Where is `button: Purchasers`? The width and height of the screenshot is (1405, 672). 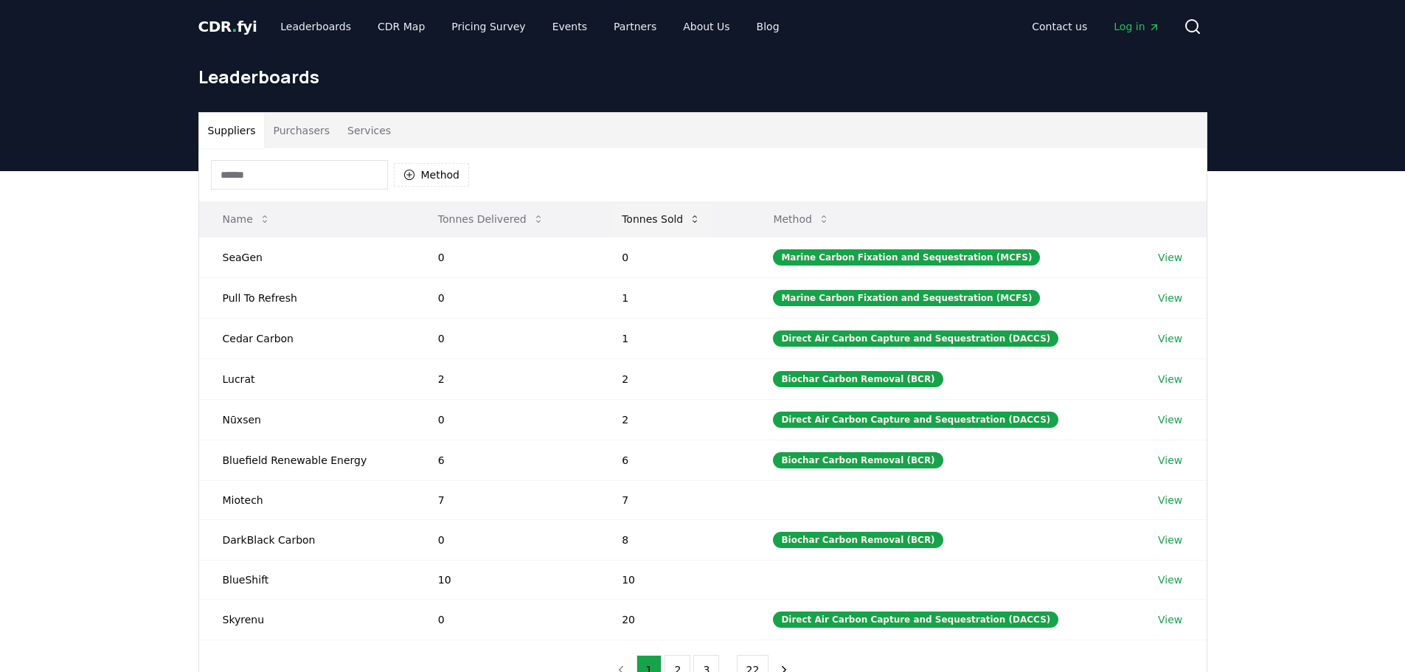
button: Purchasers is located at coordinates (301, 131).